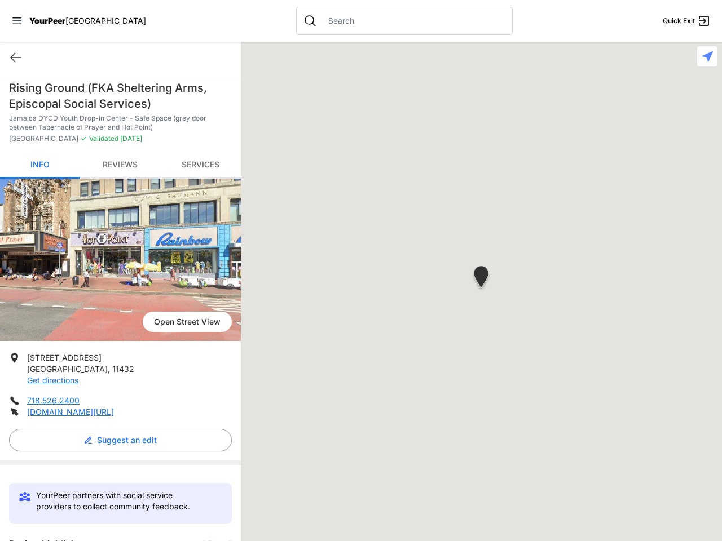 This screenshot has height=541, width=722. What do you see at coordinates (187, 322) in the screenshot?
I see `span: Open Street View` at bounding box center [187, 322].